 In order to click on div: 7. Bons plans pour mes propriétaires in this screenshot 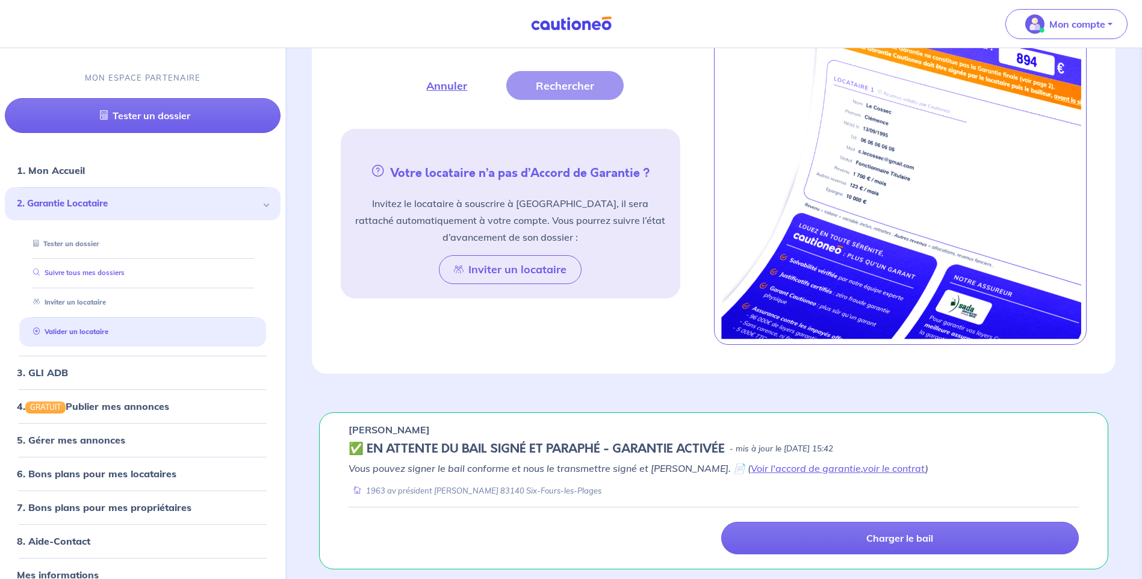, I will do `click(143, 508)`.